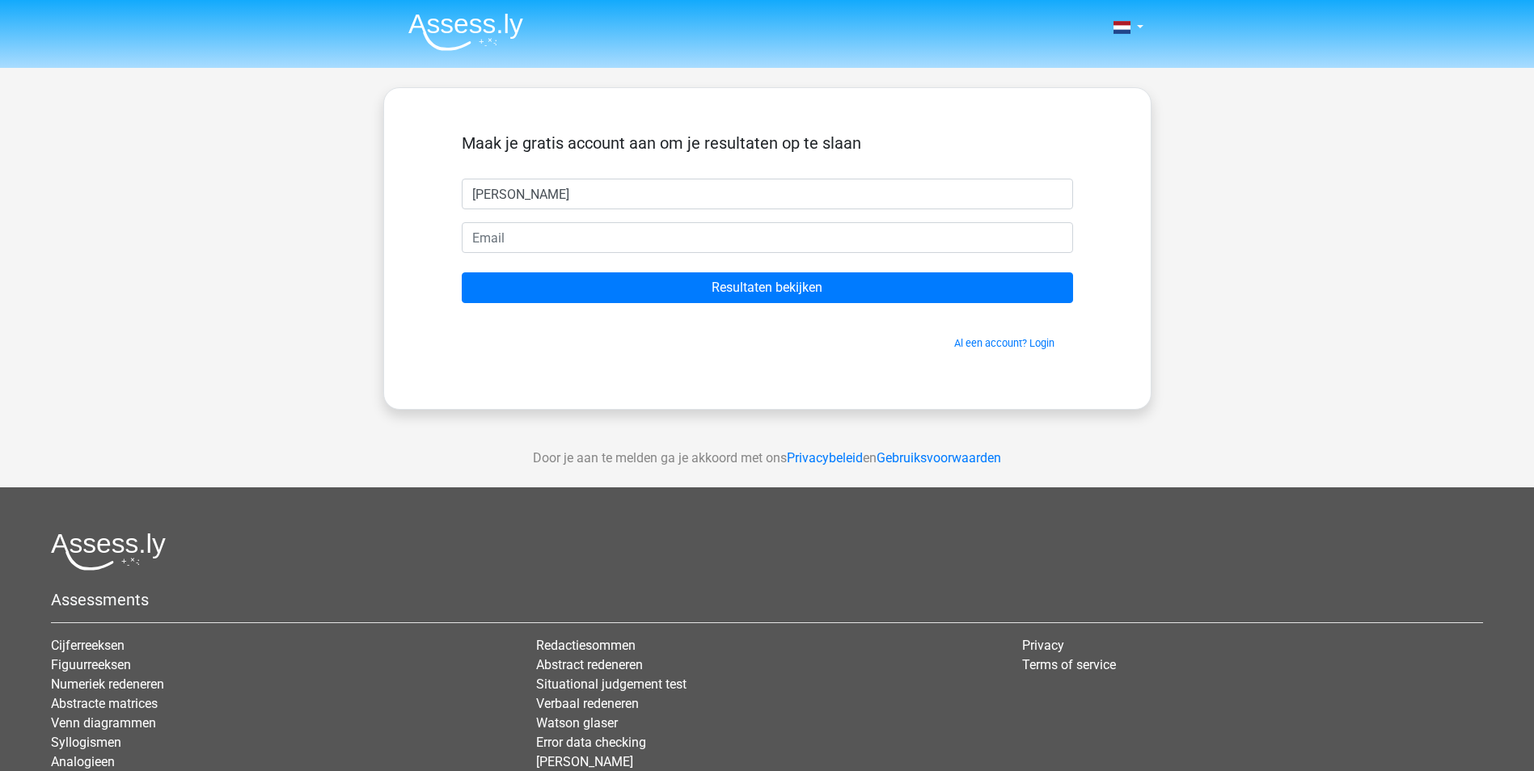  Describe the element at coordinates (825, 458) in the screenshot. I see `a: Privacybeleid` at that location.